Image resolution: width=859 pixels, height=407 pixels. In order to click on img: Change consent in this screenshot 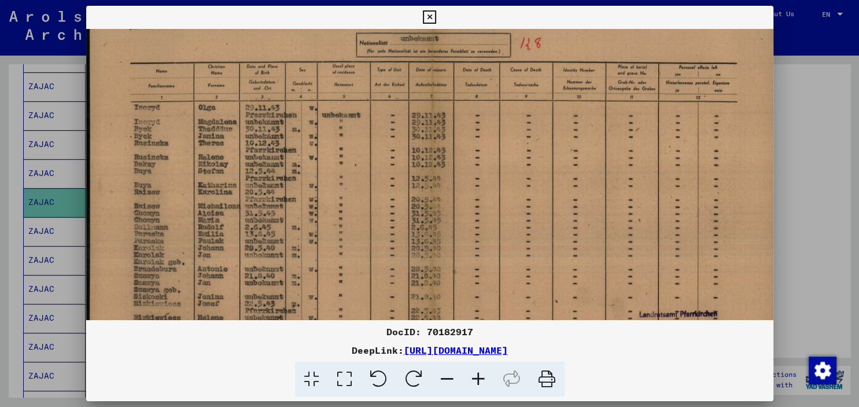, I will do `click(823, 370)`.